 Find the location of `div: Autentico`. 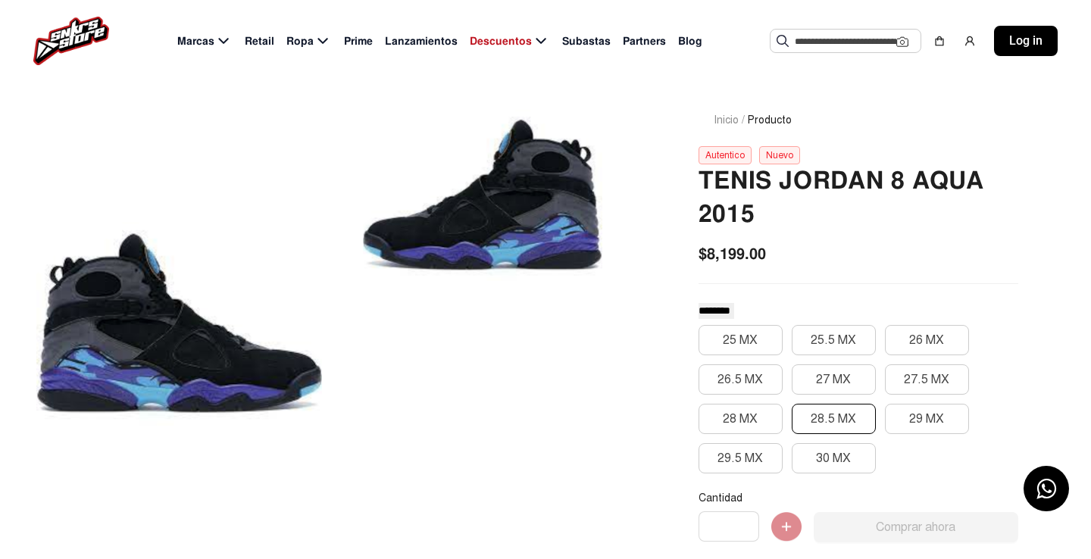

div: Autentico is located at coordinates (725, 155).